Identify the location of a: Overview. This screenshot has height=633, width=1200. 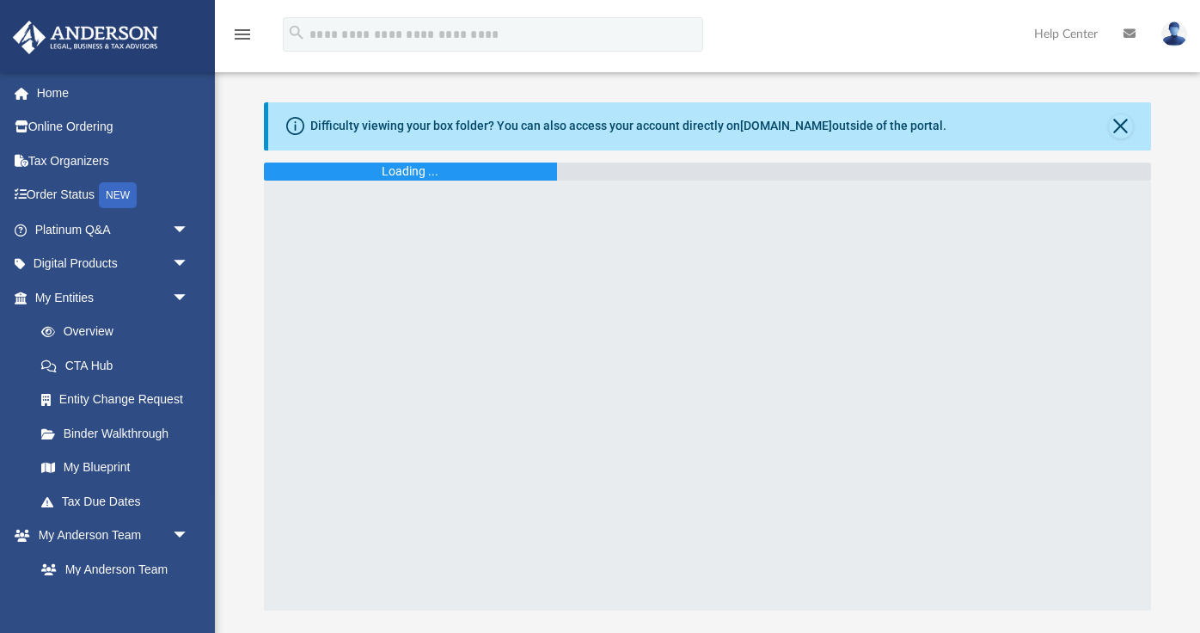
(120, 332).